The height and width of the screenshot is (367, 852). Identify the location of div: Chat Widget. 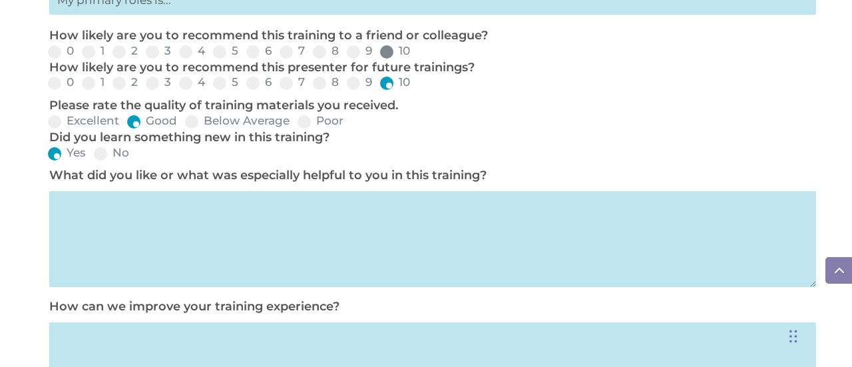
(743, 295).